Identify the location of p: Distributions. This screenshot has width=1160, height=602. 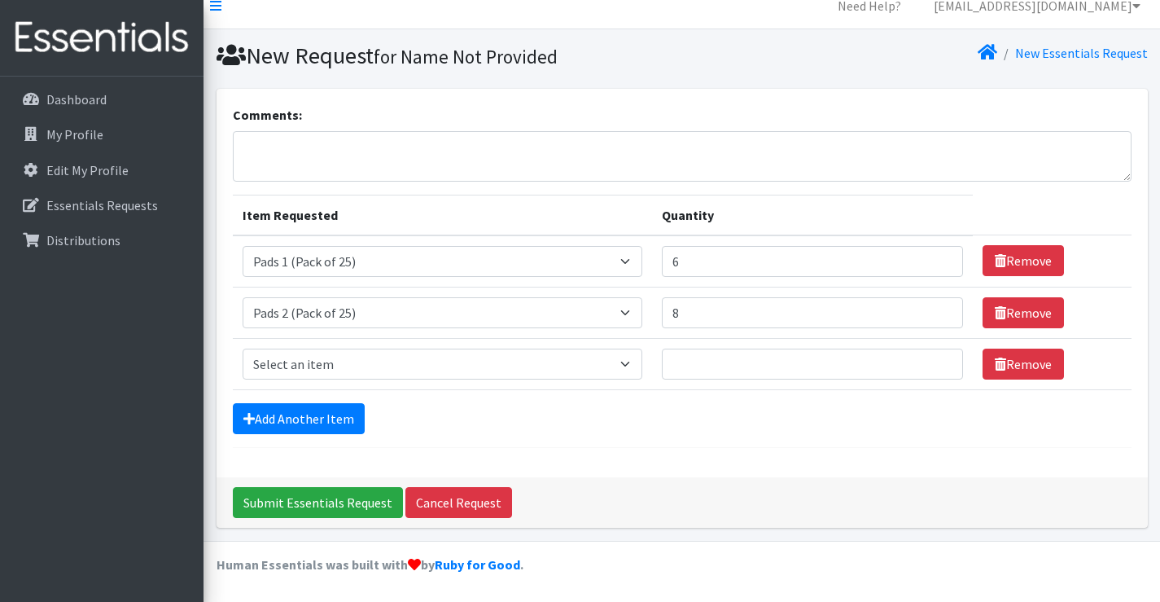
(83, 240).